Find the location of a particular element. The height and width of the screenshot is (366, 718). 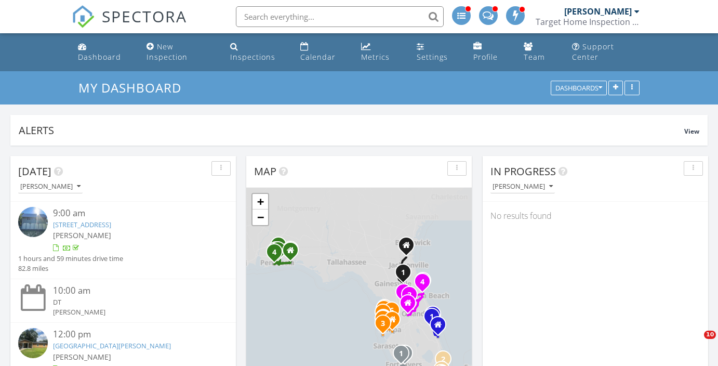

div: Metrics is located at coordinates (375, 57).